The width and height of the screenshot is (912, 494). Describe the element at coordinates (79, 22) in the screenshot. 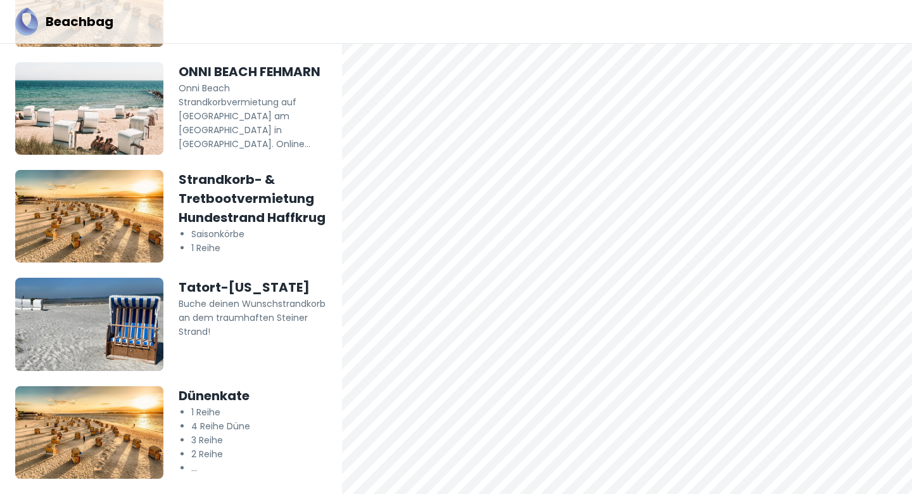

I see `h5: Beachbag` at that location.